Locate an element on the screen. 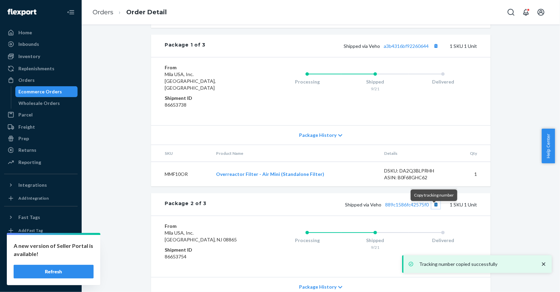  a: Home is located at coordinates (41, 33).